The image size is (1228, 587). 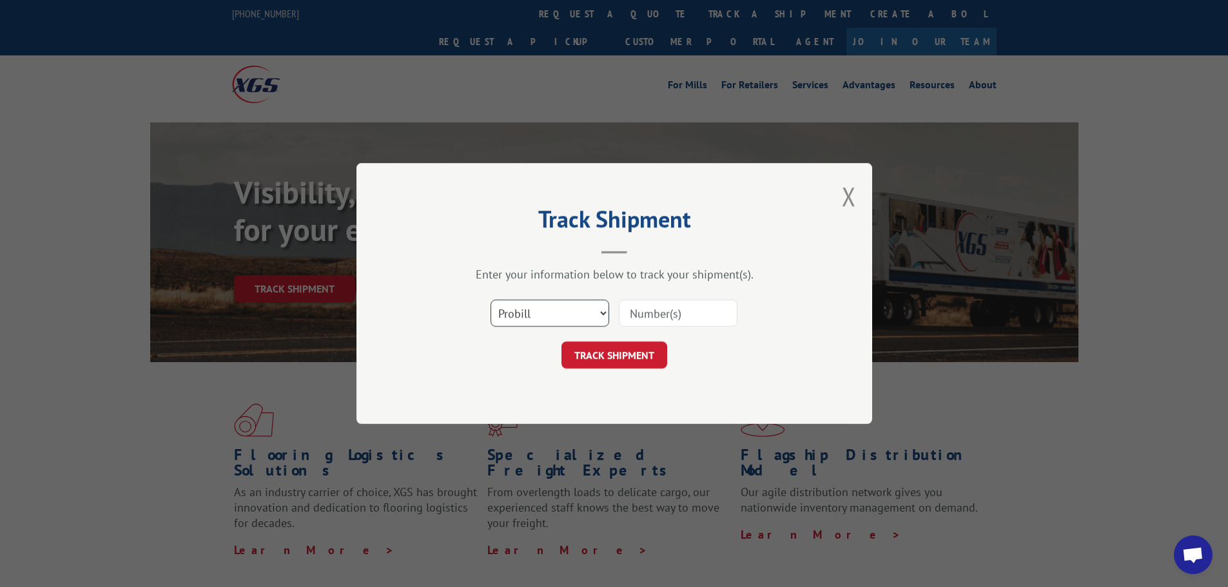 What do you see at coordinates (614, 355) in the screenshot?
I see `button: TRACK SHIPMENT` at bounding box center [614, 355].